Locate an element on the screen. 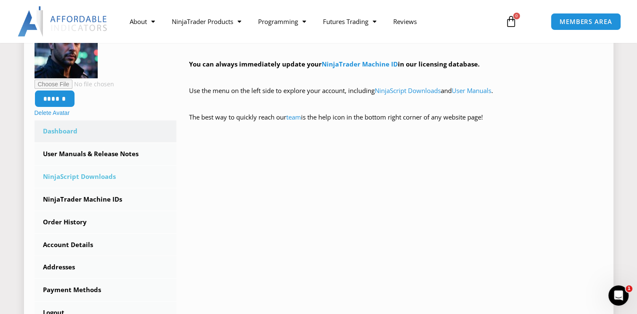 The height and width of the screenshot is (314, 637). a: User Manuals & Release Notes is located at coordinates (106, 154).